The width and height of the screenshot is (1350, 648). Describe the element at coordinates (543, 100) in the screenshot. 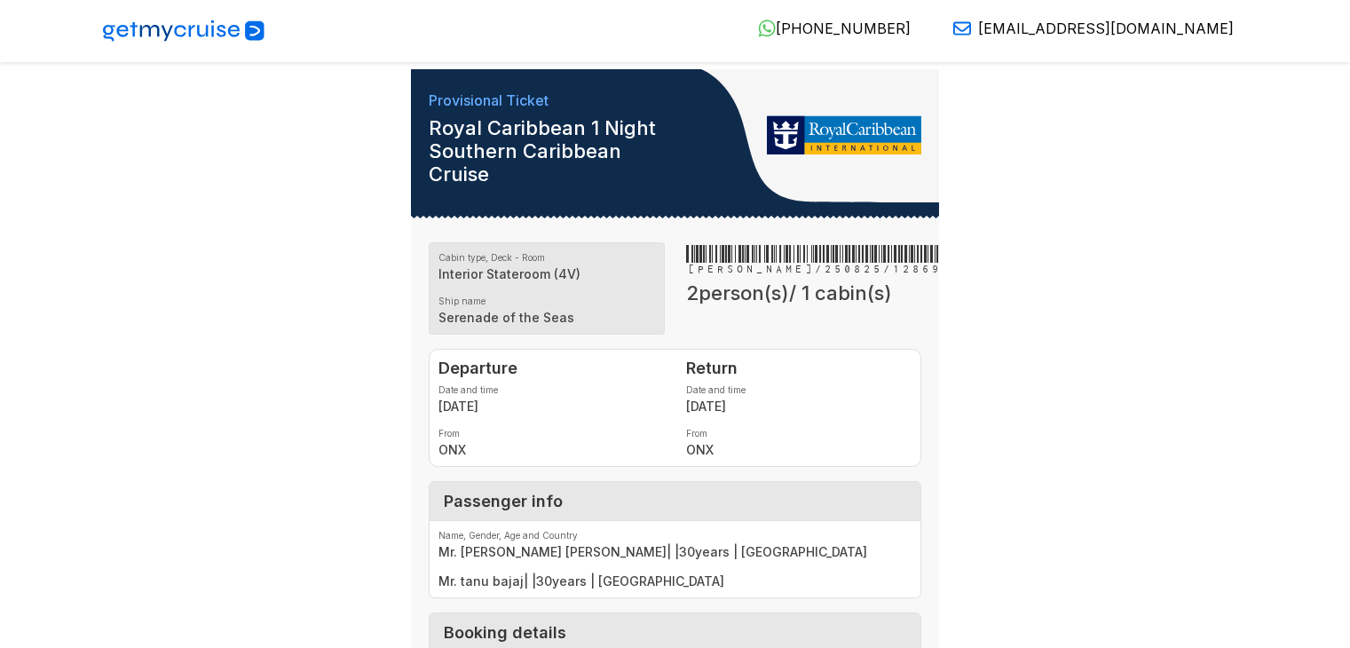

I see `h6: Provisional Ticket` at that location.